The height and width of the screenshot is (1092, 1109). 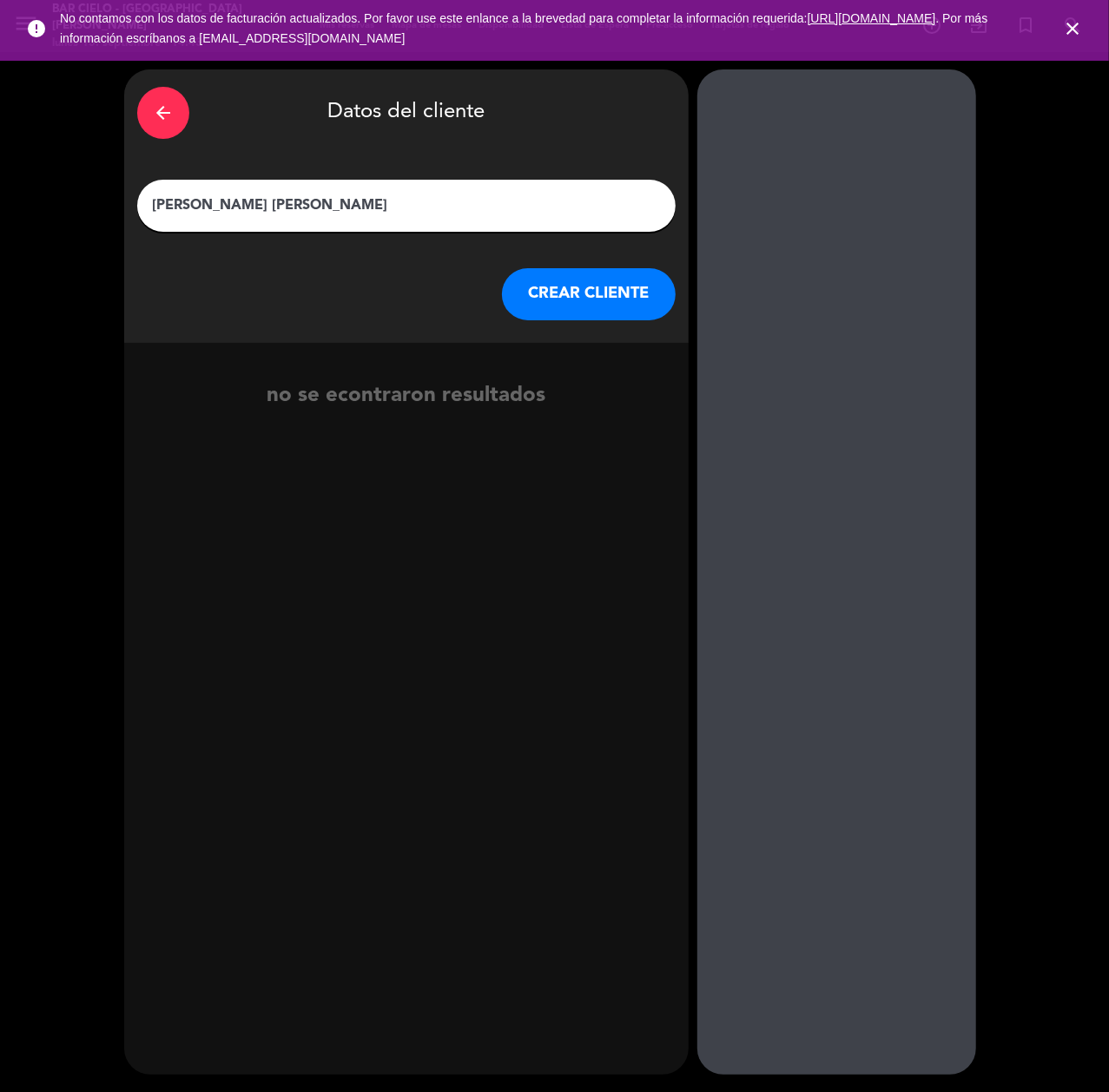 What do you see at coordinates (1072, 29) in the screenshot?
I see `i: close` at bounding box center [1072, 29].